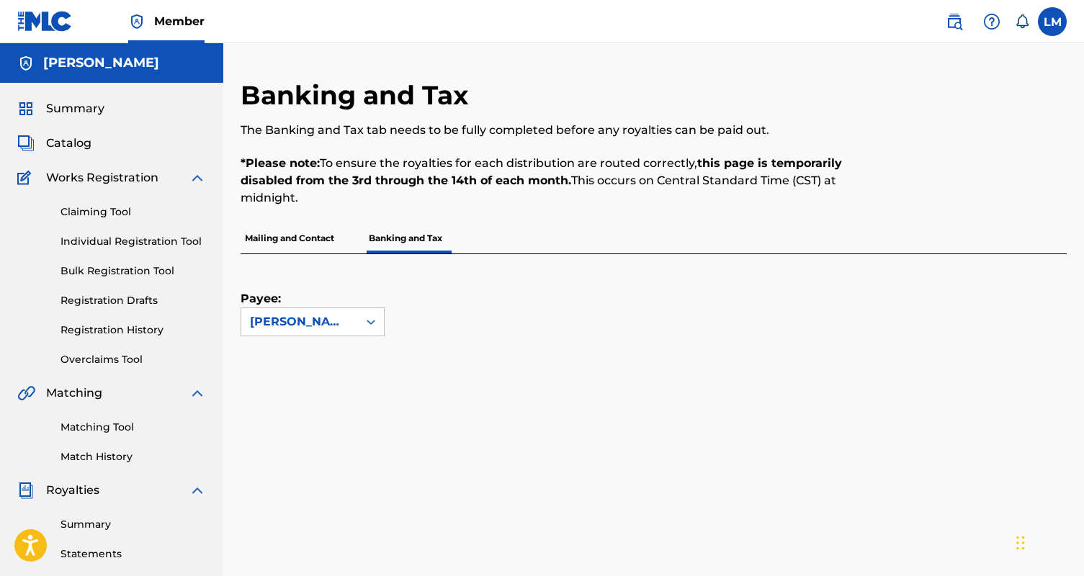  Describe the element at coordinates (133, 525) in the screenshot. I see `a: Summary` at that location.